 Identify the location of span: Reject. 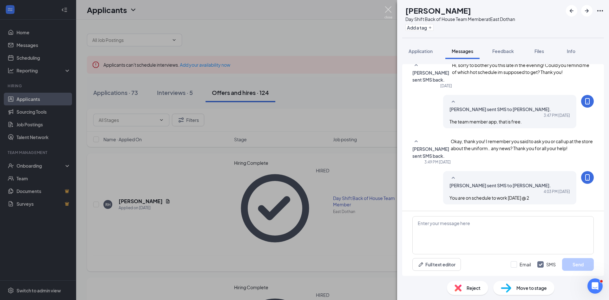
(473, 288).